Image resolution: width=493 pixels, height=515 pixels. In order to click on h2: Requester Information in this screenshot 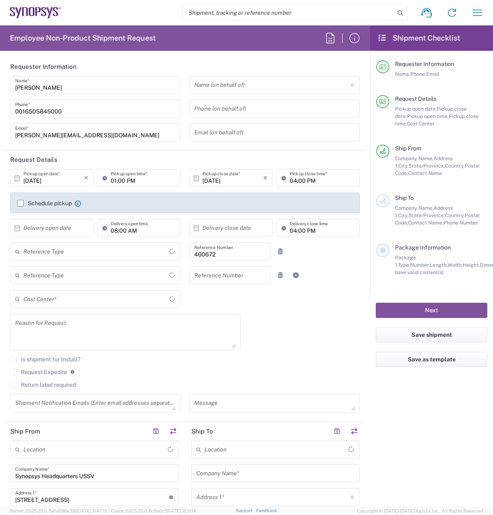, I will do `click(43, 67)`.